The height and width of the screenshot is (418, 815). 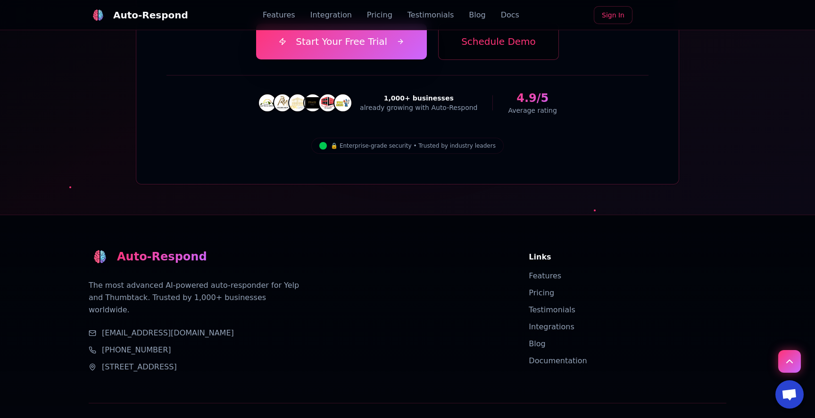 What do you see at coordinates (558, 360) in the screenshot?
I see `a: Documentation` at bounding box center [558, 360].